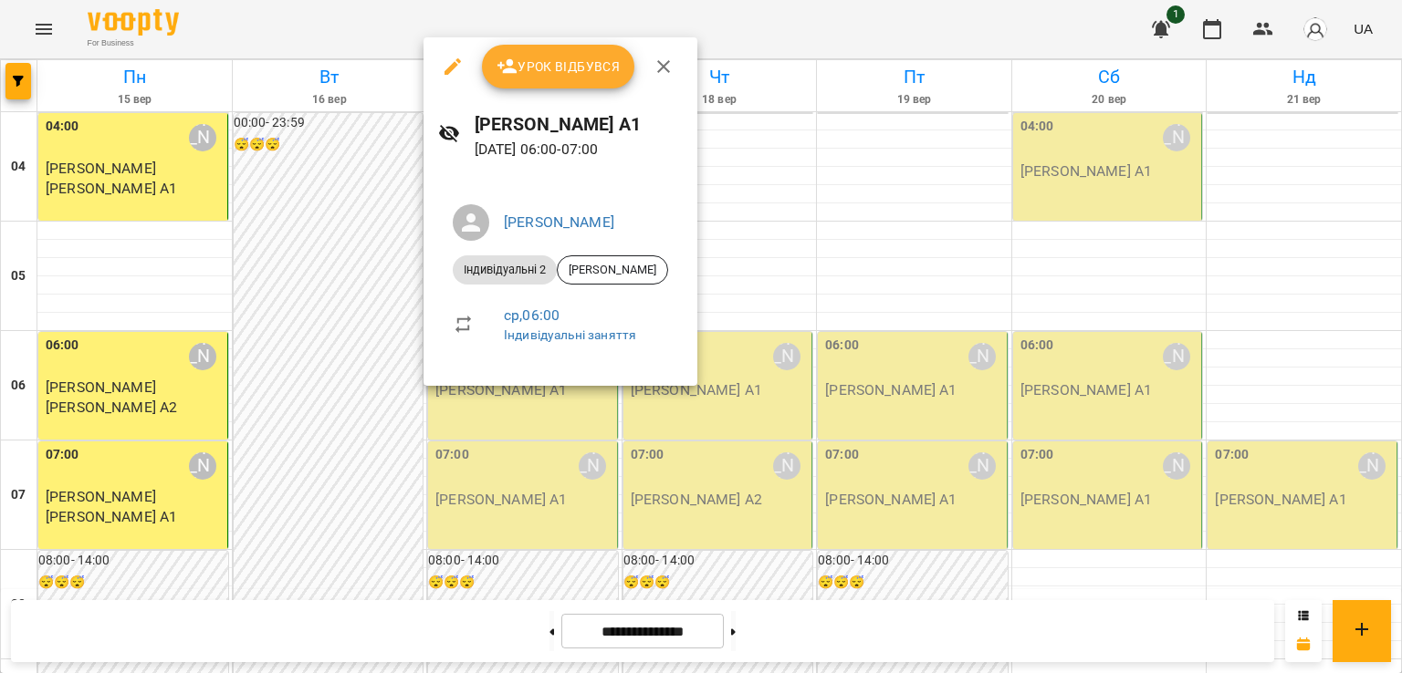 The width and height of the screenshot is (1402, 673). Describe the element at coordinates (505, 270) in the screenshot. I see `span: Індивідуальні 2` at that location.